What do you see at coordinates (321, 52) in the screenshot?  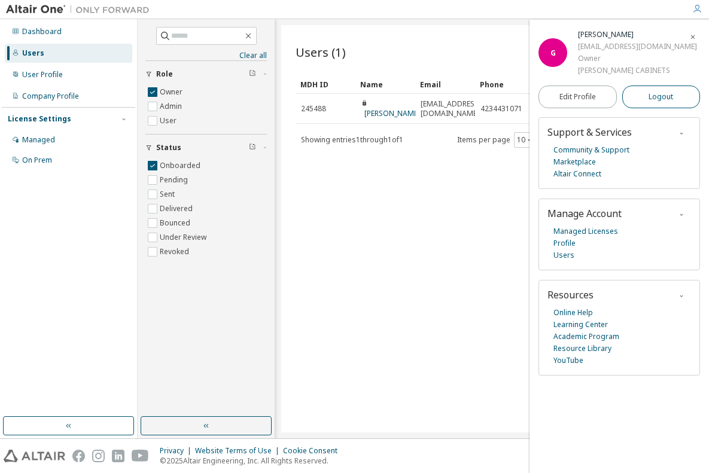 I see `span: Users (1)` at bounding box center [321, 52].